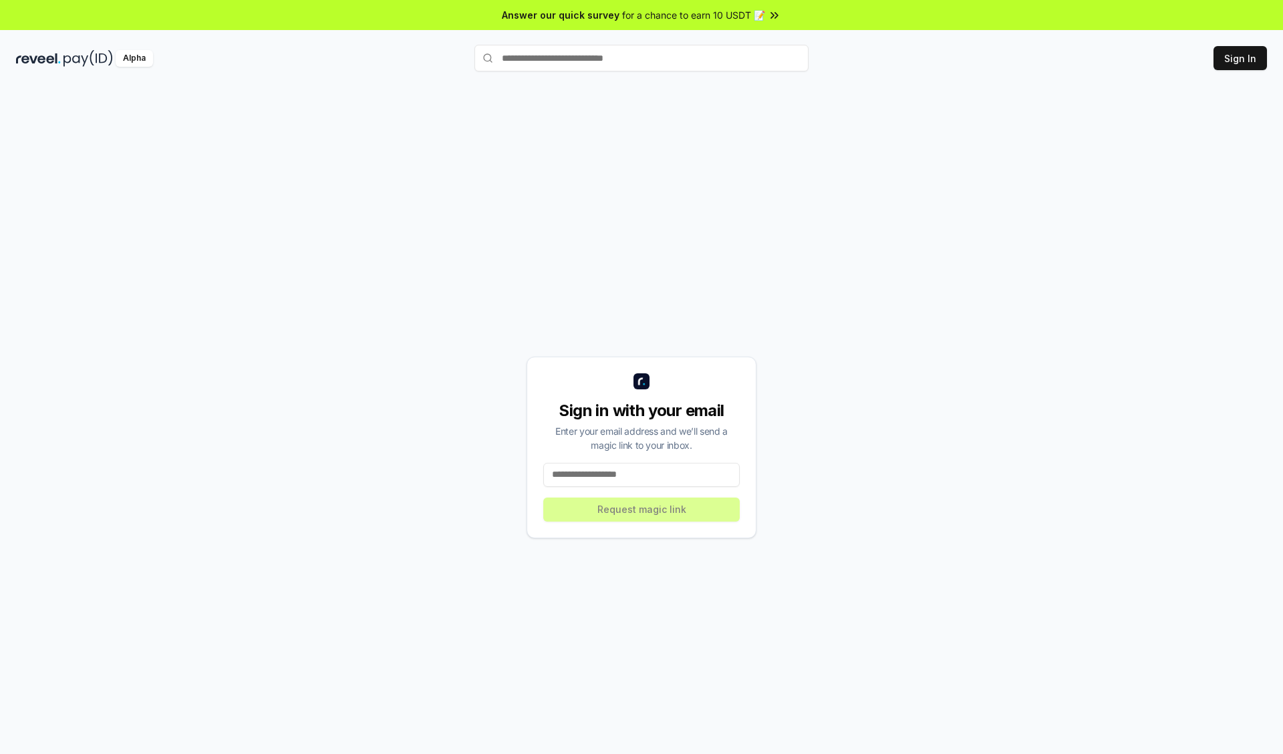 The image size is (1283, 754). Describe the element at coordinates (1240, 58) in the screenshot. I see `button: Sign In` at that location.